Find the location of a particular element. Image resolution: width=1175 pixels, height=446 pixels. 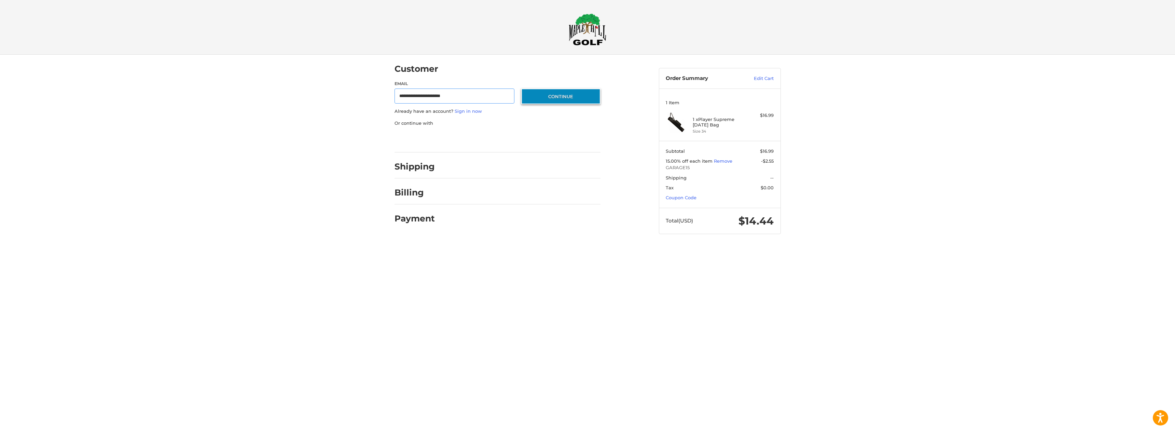

span: $14.44 is located at coordinates (756, 221).